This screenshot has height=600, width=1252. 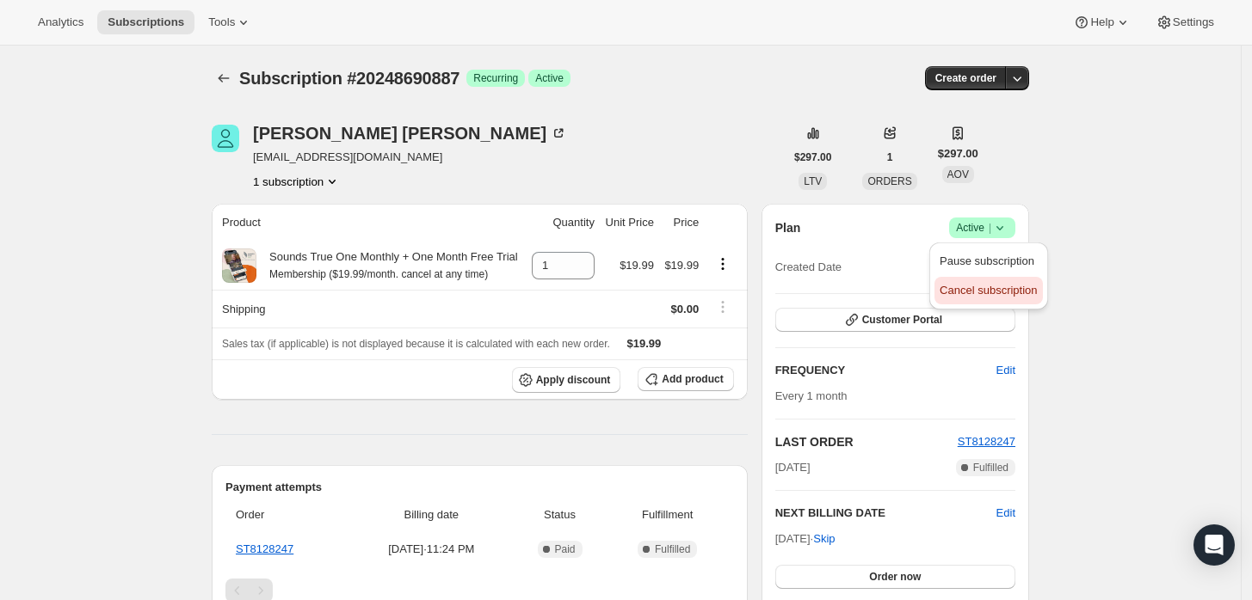 I want to click on button: ST8128247, so click(x=986, y=442).